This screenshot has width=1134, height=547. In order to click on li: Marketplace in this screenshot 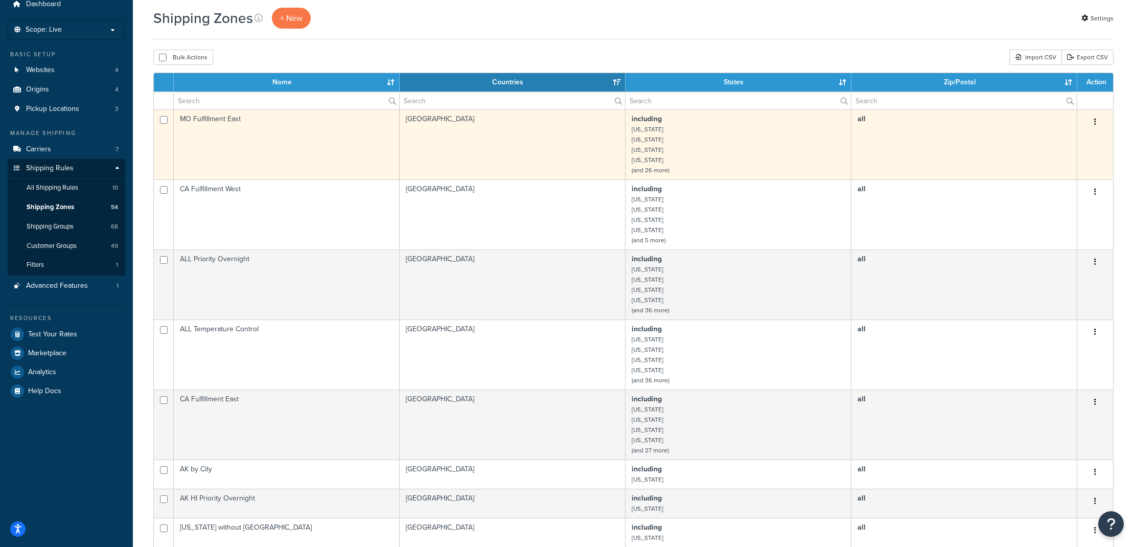, I will do `click(66, 353)`.